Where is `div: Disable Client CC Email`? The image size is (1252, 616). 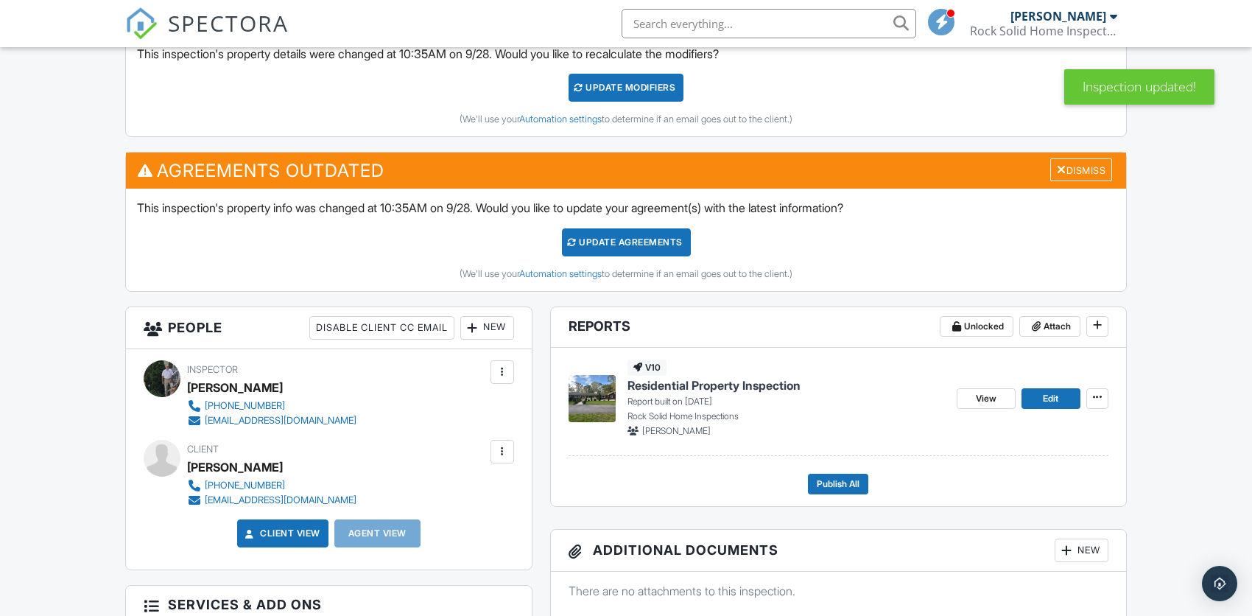
div: Disable Client CC Email is located at coordinates (381, 328).